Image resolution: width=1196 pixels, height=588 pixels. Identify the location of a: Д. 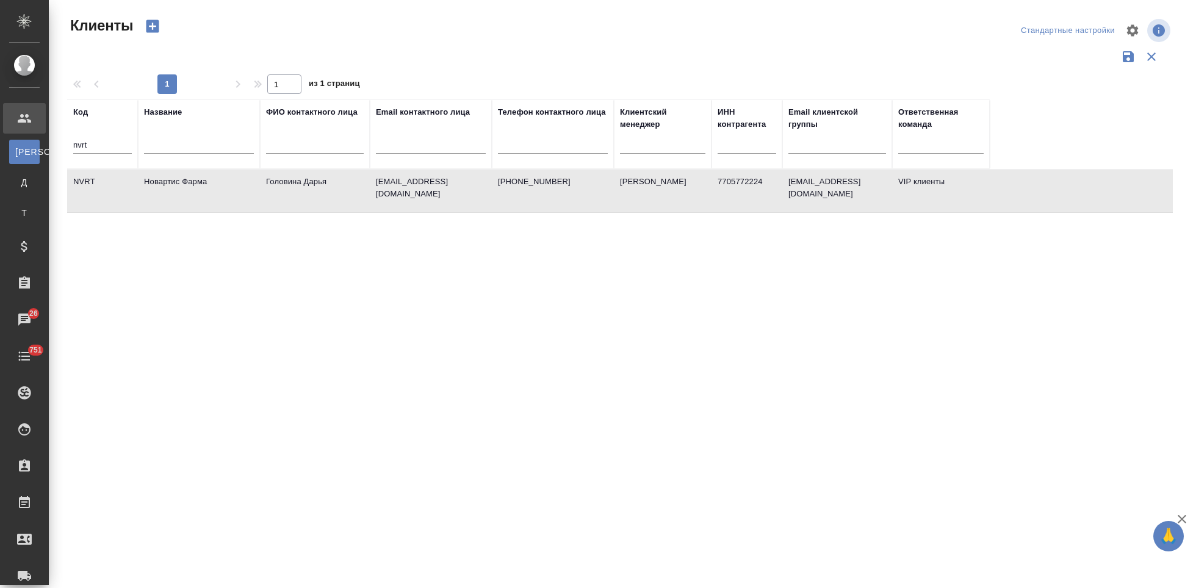
(24, 182).